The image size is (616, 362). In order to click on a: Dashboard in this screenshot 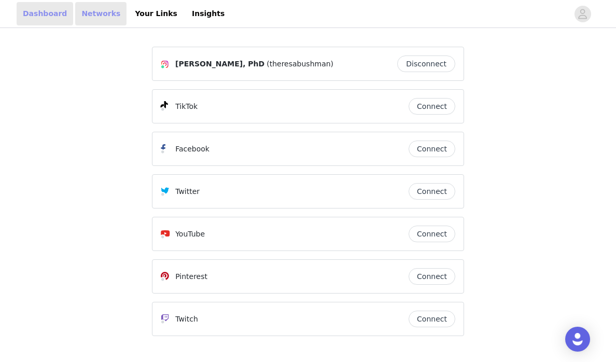, I will do `click(45, 13)`.